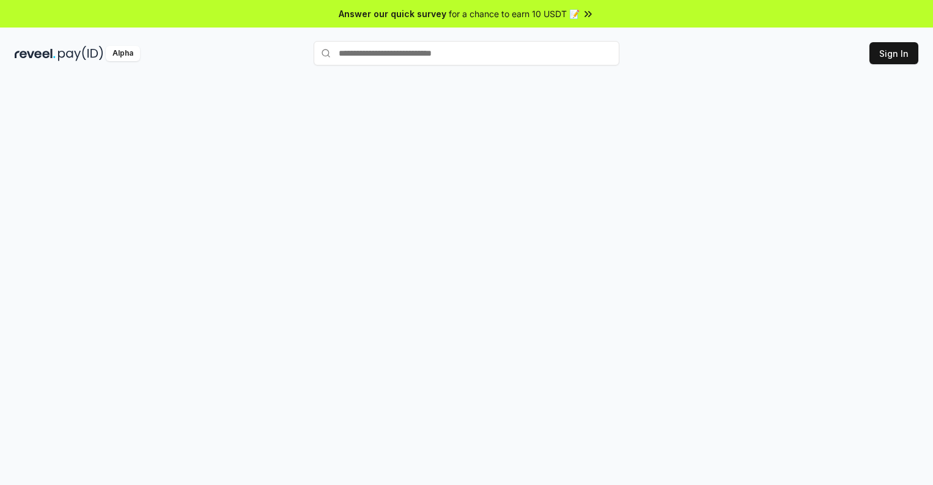  Describe the element at coordinates (514, 13) in the screenshot. I see `span: for a chance to earn 10 USDT 📝` at that location.